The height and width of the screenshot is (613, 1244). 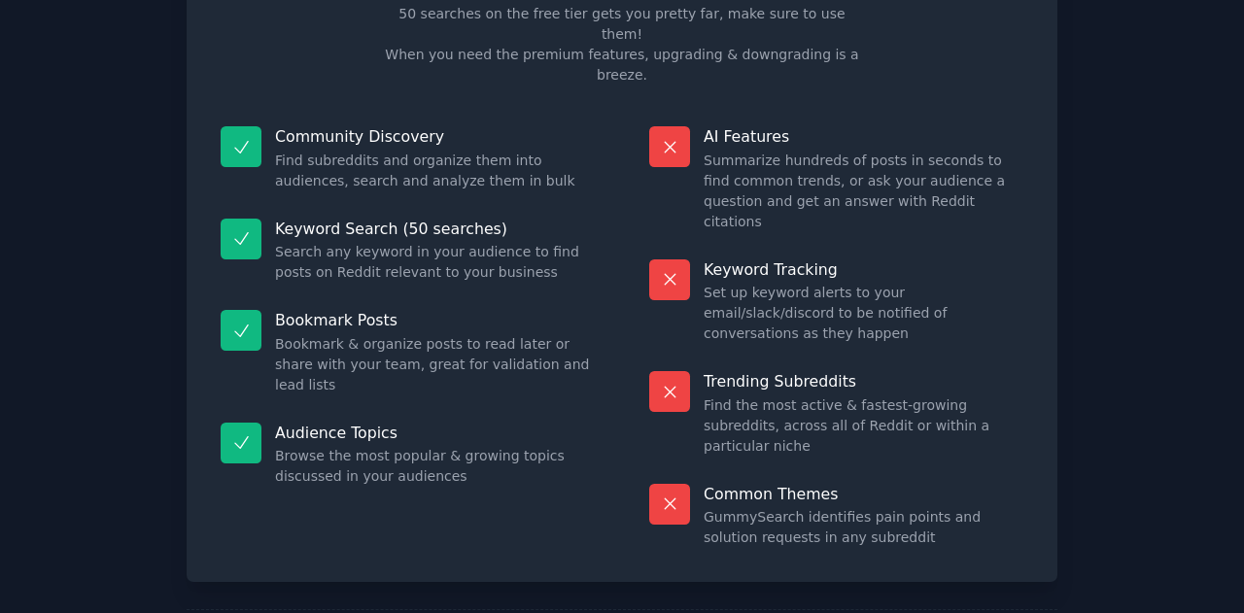 What do you see at coordinates (435, 228) in the screenshot?
I see `p: Keyword Search (50 searches)` at bounding box center [435, 228].